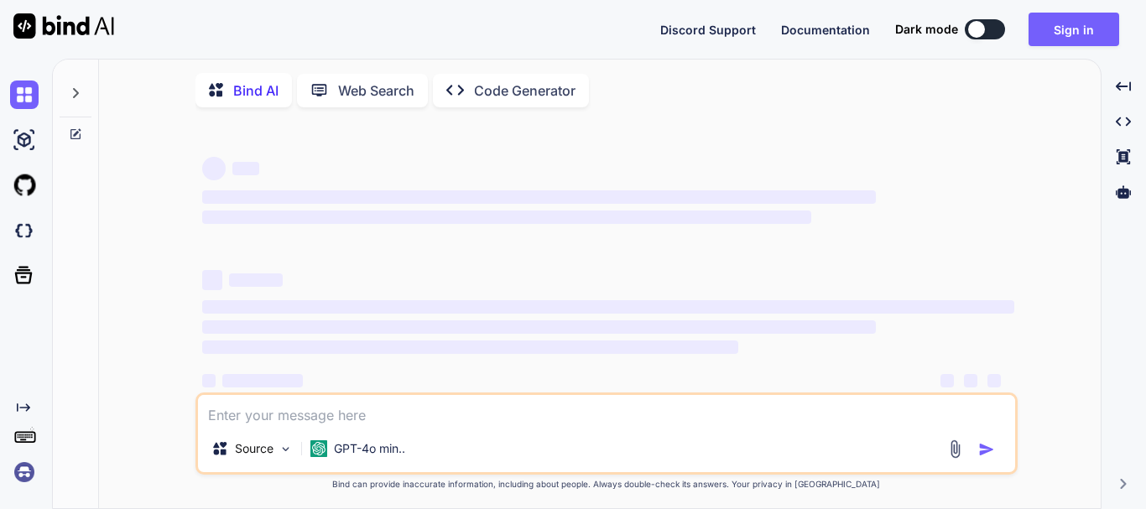  What do you see at coordinates (927, 29) in the screenshot?
I see `span: Dark mode` at bounding box center [927, 29].